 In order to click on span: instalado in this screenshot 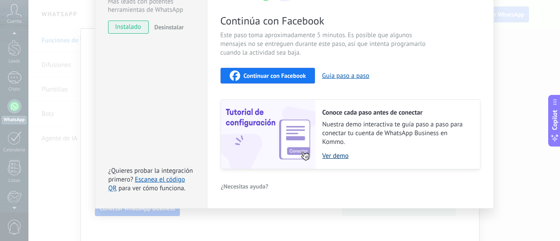, I will do `click(128, 27)`.